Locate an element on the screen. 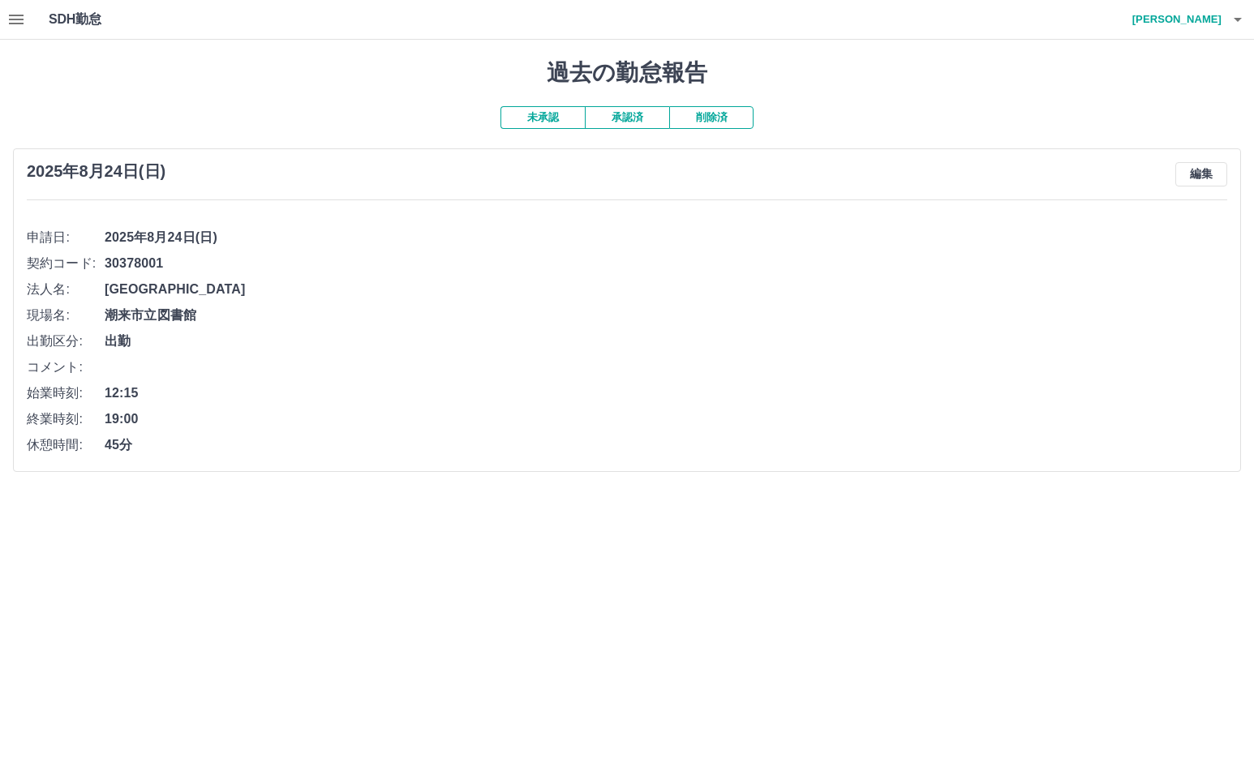  h1: 過去の勤怠報告 is located at coordinates (627, 73).